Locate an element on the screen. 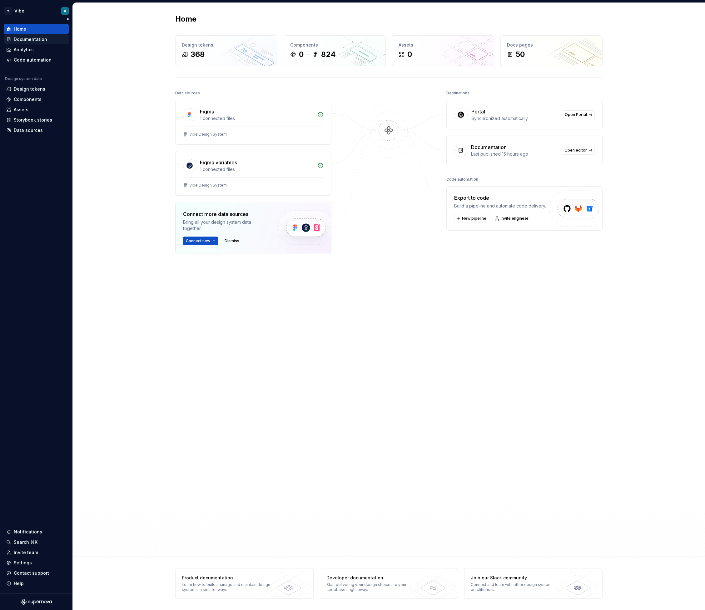 The height and width of the screenshot is (610, 705). a: Invite team is located at coordinates (36, 552).